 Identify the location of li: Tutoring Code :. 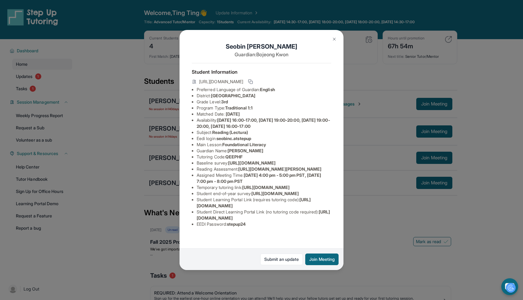
(264, 157).